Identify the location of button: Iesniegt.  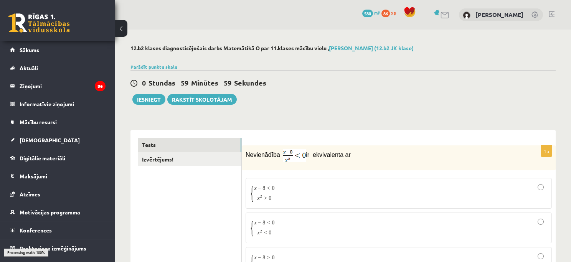
(149, 99).